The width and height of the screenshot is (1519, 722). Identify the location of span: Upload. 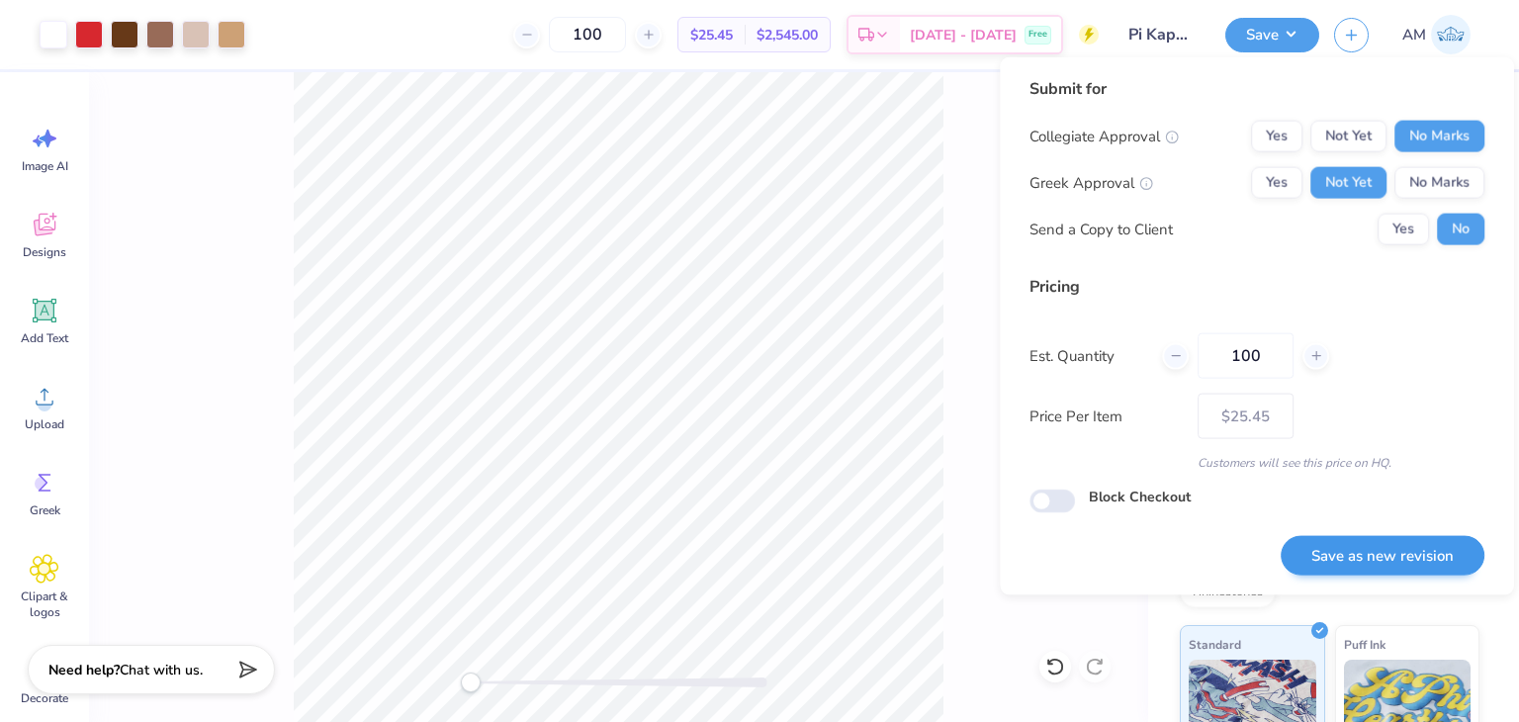
(45, 424).